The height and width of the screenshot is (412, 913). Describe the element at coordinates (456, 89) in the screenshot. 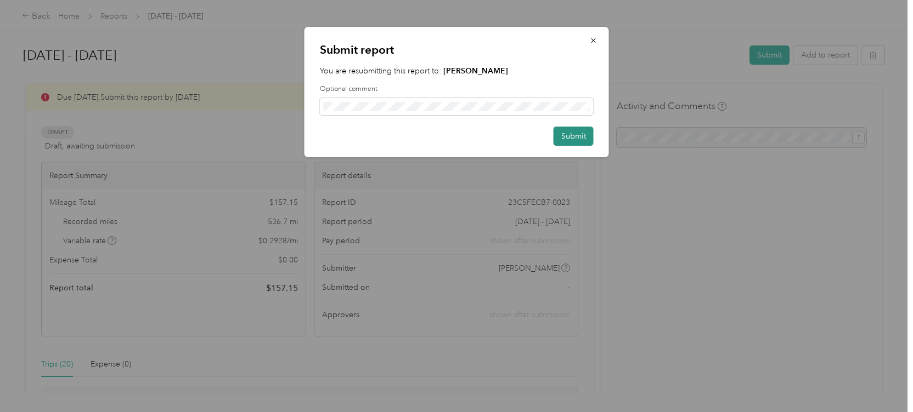

I see `label: Optional comment` at that location.